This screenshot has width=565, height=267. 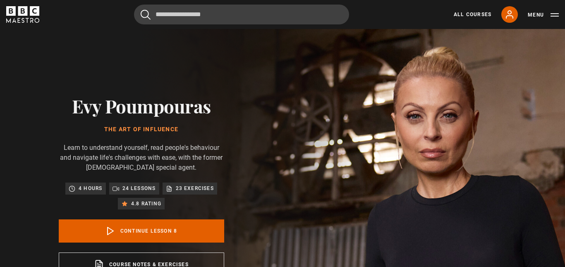 What do you see at coordinates (472, 14) in the screenshot?
I see `a: All Courses` at bounding box center [472, 14].